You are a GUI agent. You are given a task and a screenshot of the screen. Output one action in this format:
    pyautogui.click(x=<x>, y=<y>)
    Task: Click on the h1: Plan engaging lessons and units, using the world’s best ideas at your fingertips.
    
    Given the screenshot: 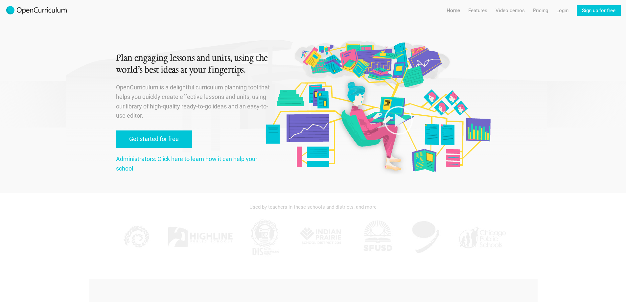 What is the action you would take?
    pyautogui.click(x=194, y=64)
    